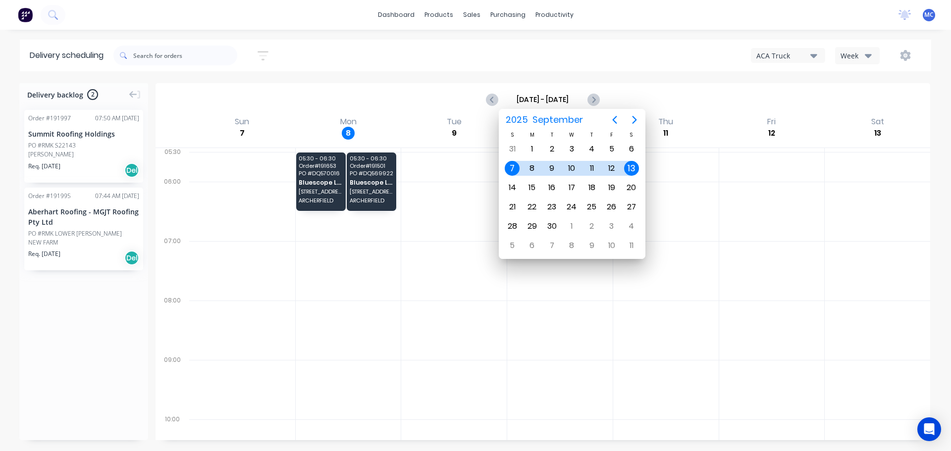  What do you see at coordinates (632, 226) in the screenshot?
I see `div: Saturday, October 4, 2025` at bounding box center [632, 226].